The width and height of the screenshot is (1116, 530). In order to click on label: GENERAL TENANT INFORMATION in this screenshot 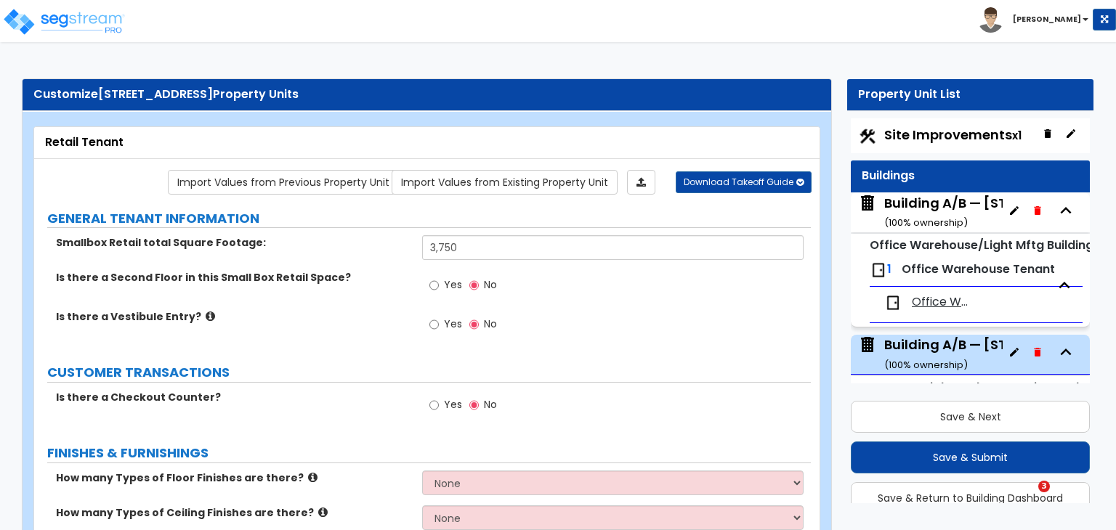, I will do `click(429, 219)`.